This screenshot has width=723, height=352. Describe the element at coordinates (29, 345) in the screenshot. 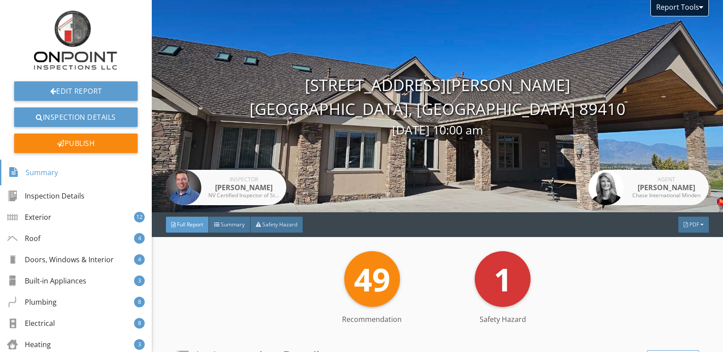

I see `div: Heating` at that location.